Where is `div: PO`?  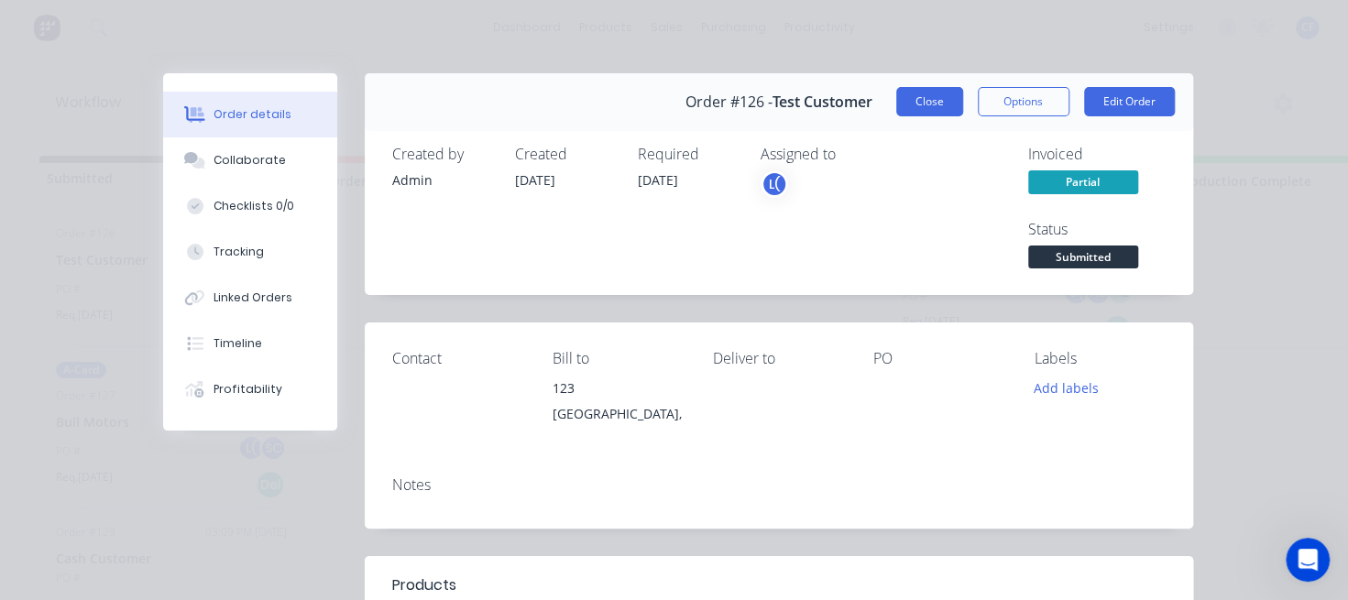 div: PO is located at coordinates (939, 358).